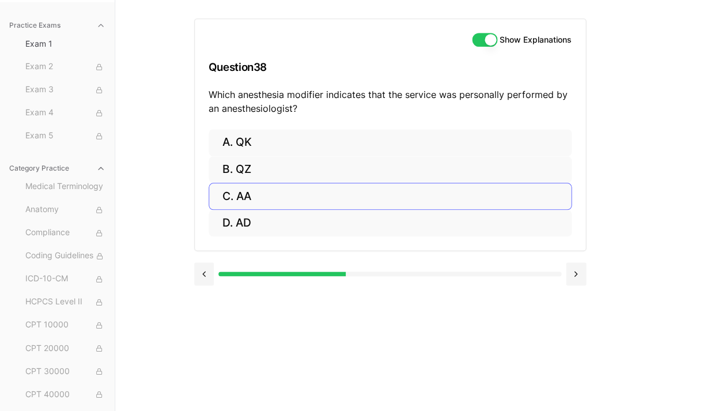 The image size is (722, 411). Describe the element at coordinates (390, 169) in the screenshot. I see `button: B. QZ` at that location.